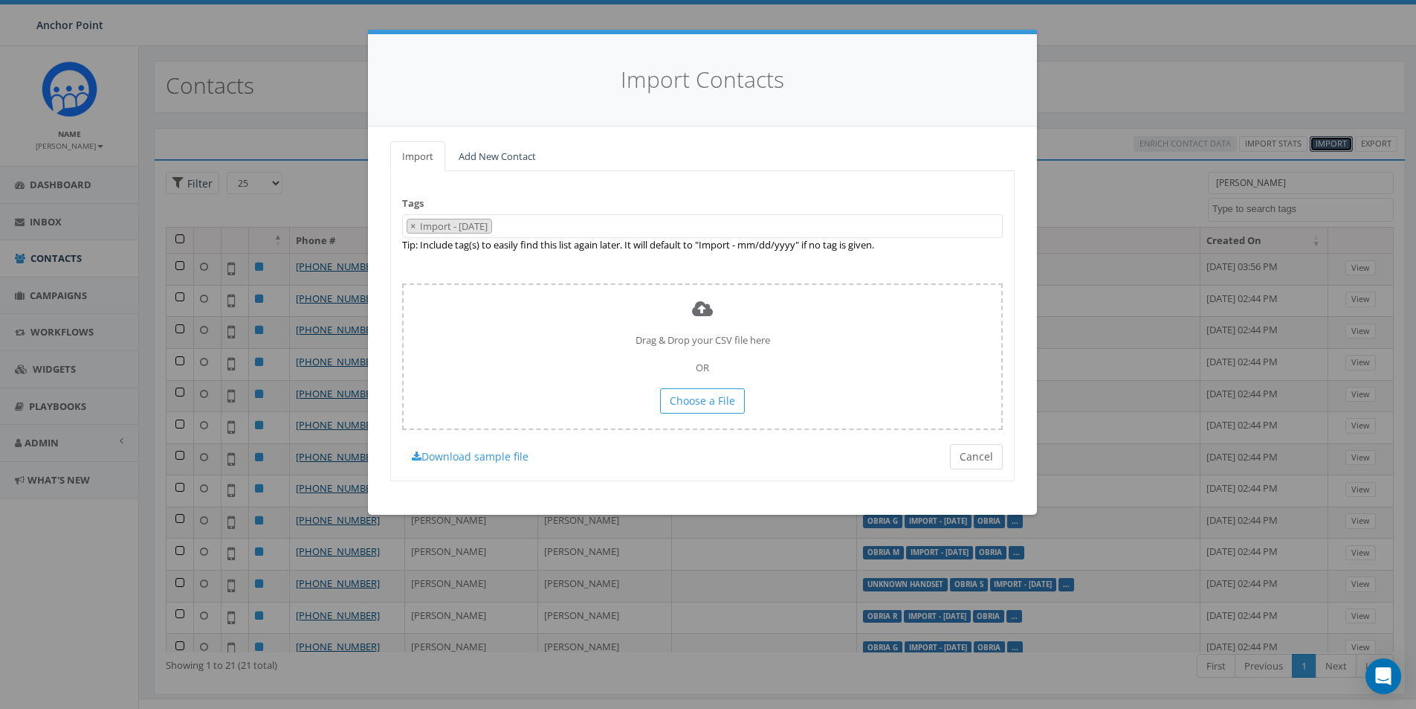 The image size is (1416, 709). I want to click on button: Cancel, so click(976, 457).